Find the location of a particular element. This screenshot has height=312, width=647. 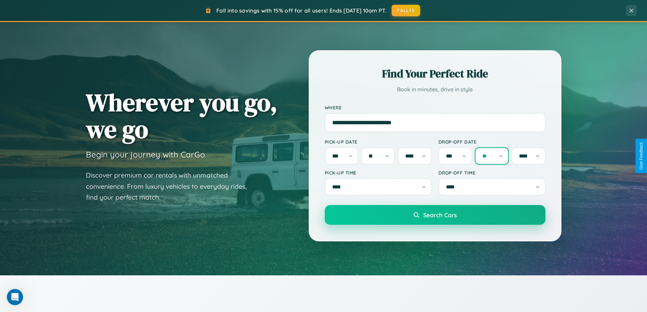

p: Discover premium car rentals with unmatched convenience. From luxury vehicles to everyday rides, ... is located at coordinates (171, 186).